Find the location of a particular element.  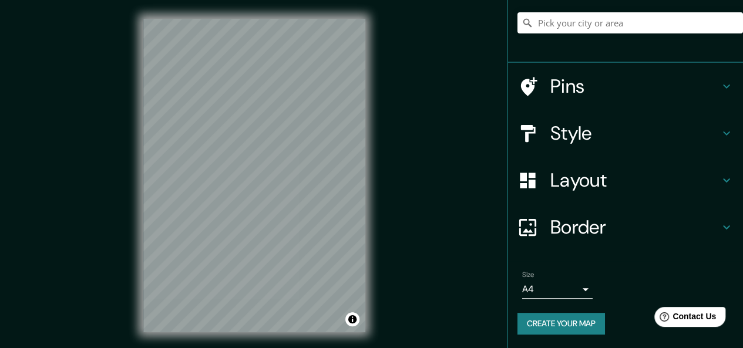

label: Size is located at coordinates (528, 275).